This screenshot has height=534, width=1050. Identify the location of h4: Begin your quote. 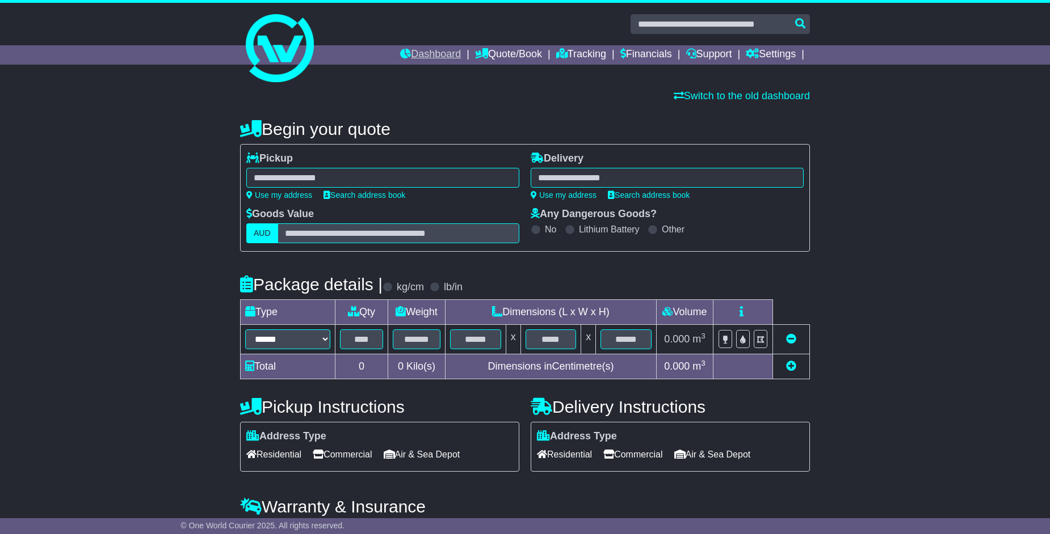
(525, 129).